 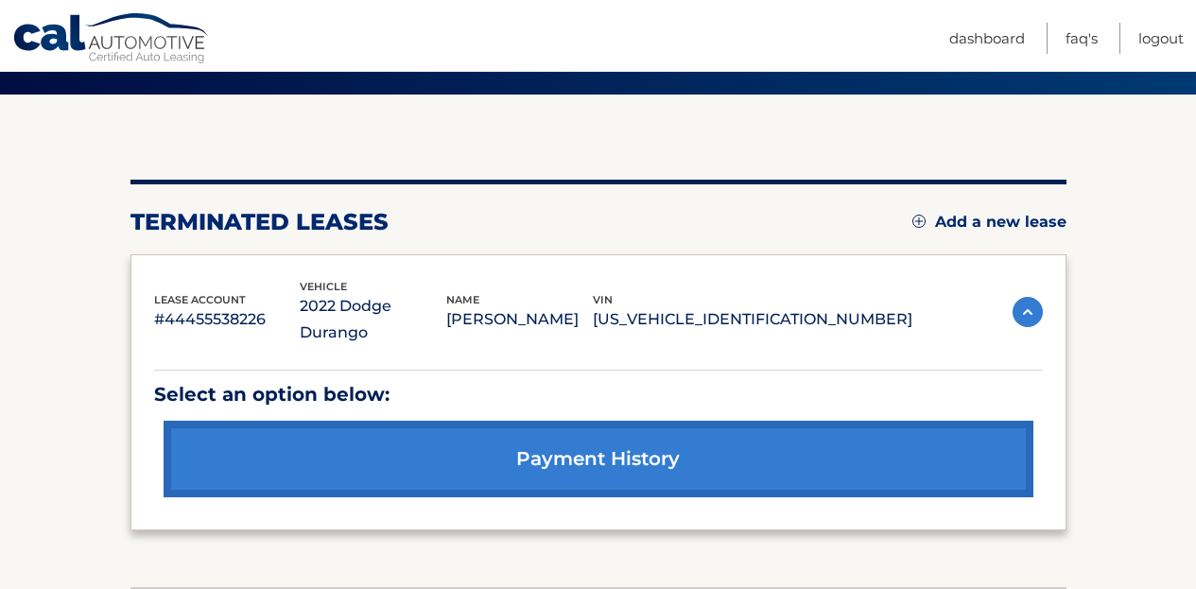 I want to click on span: lease account, so click(x=199, y=300).